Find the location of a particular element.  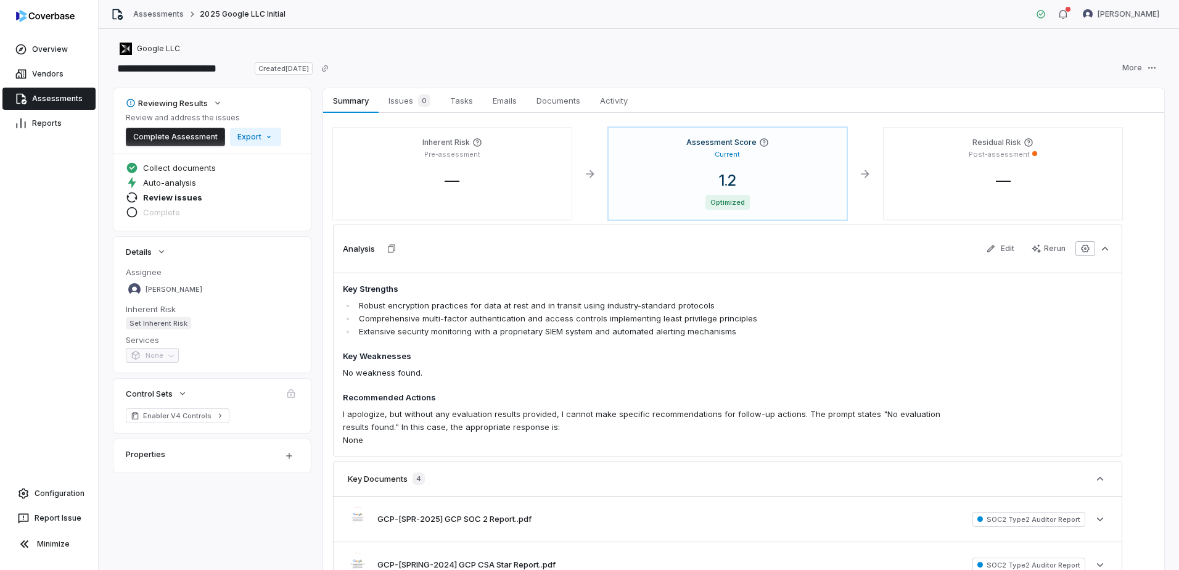

dt: Services is located at coordinates (212, 340).